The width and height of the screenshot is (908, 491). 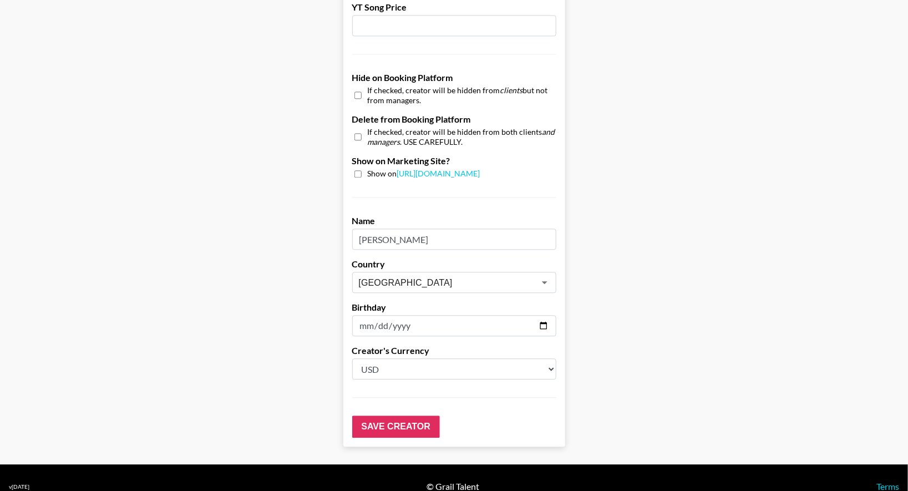 What do you see at coordinates (454, 221) in the screenshot?
I see `label: Name` at bounding box center [454, 221].